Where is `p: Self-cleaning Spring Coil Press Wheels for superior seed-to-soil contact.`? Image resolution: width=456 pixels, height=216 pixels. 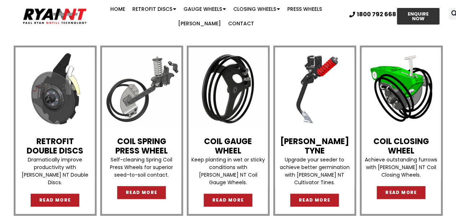
p: Self-cleaning Spring Coil Press Wheels for superior seed-to-soil contact. is located at coordinates (142, 167).